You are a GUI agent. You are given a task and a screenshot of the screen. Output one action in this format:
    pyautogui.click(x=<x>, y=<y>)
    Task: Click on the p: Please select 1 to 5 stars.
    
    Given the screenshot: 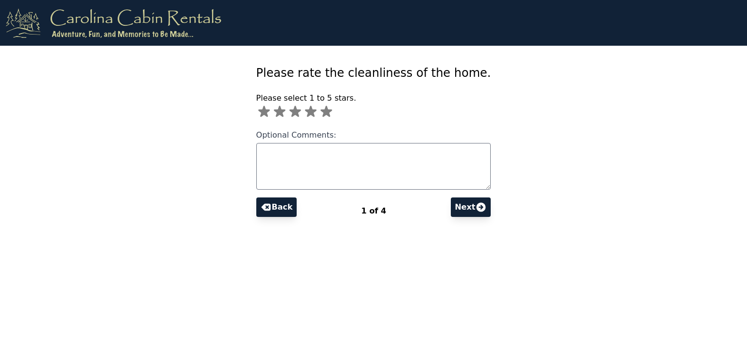 What is the action you would take?
    pyautogui.click(x=374, y=98)
    